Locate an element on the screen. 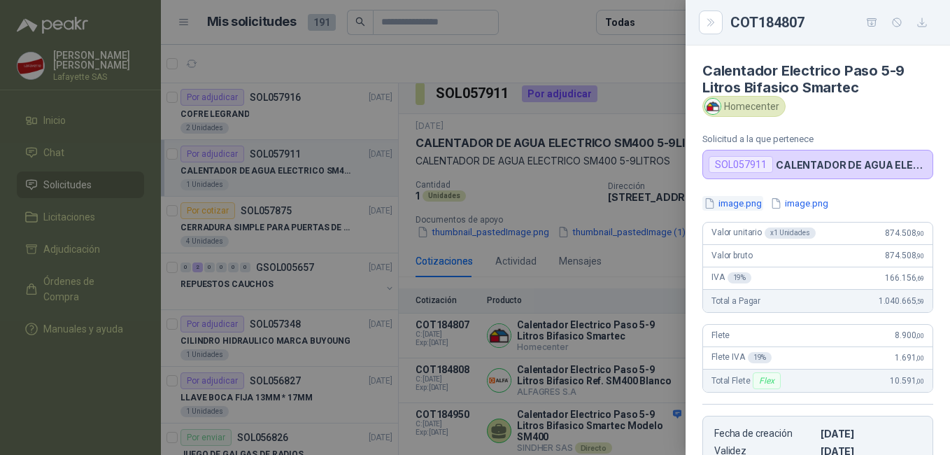 Image resolution: width=950 pixels, height=455 pixels. span: Total Flete is located at coordinates (747, 381).